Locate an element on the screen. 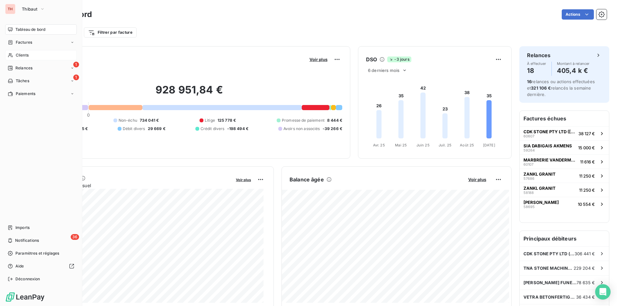  span: 60107 is located at coordinates (528, 164).